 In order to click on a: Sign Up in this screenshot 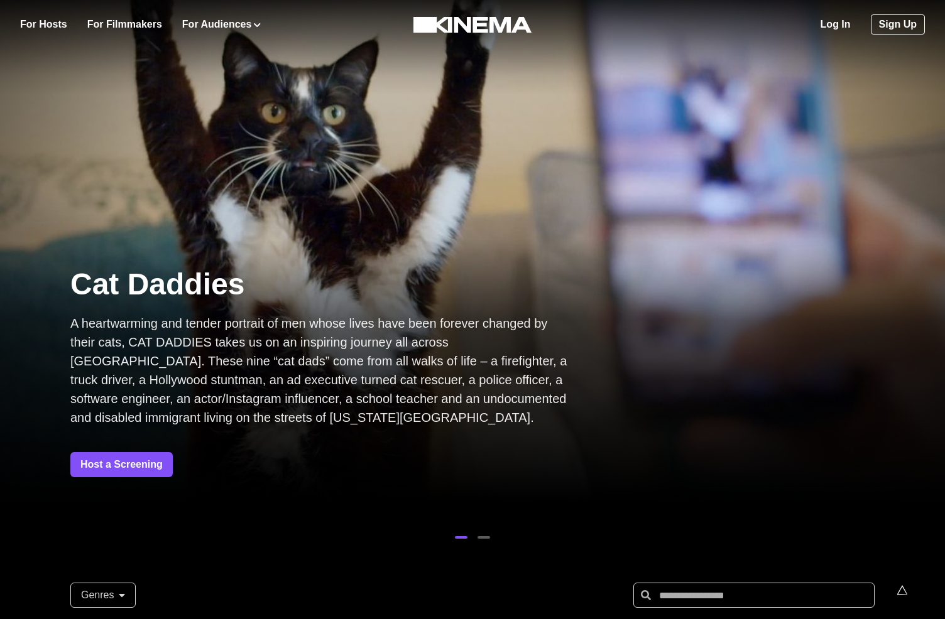, I will do `click(897, 24)`.